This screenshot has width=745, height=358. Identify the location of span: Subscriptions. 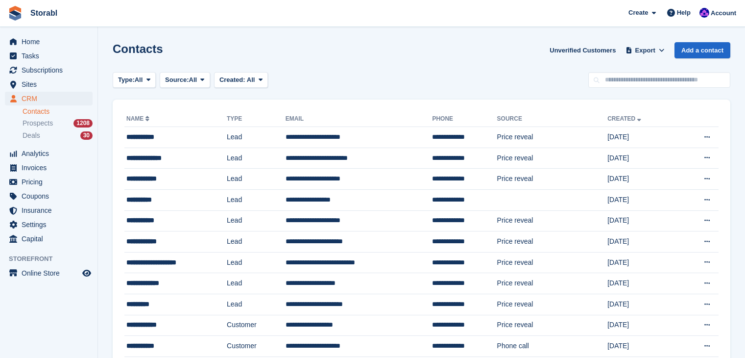
(51, 70).